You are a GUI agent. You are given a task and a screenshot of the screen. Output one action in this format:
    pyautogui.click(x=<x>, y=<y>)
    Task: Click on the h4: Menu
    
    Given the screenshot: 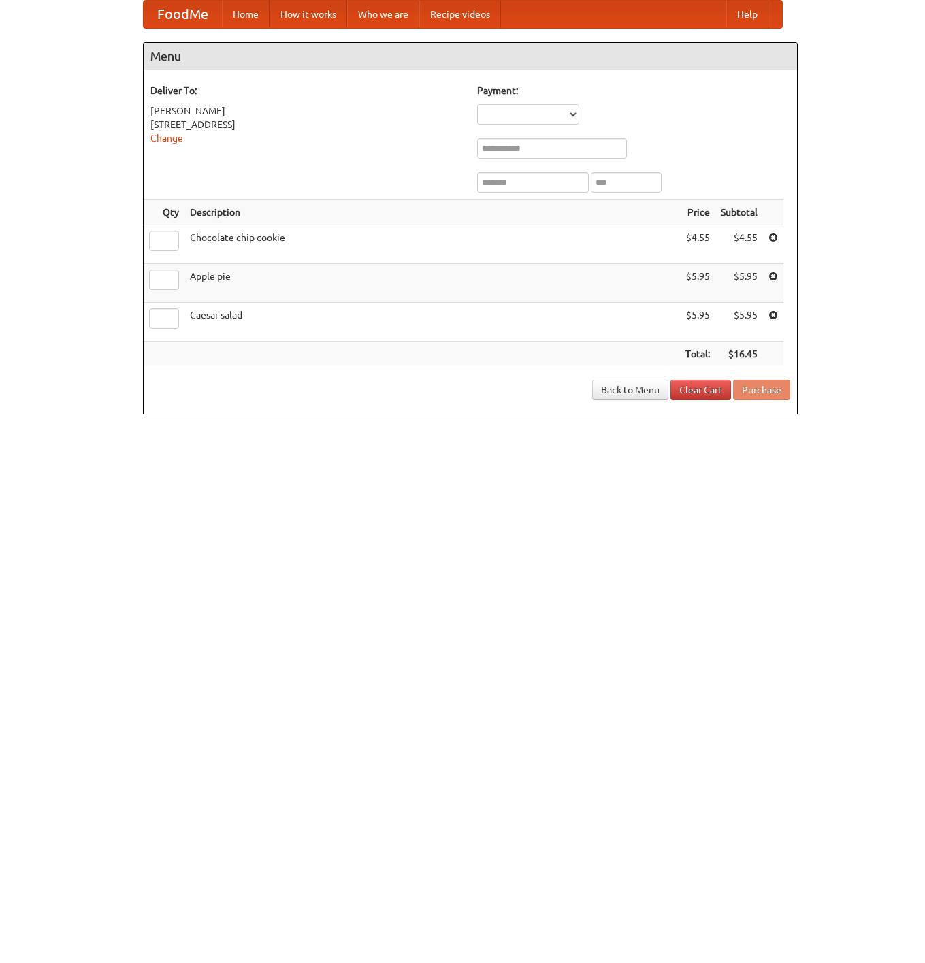 What is the action you would take?
    pyautogui.click(x=470, y=56)
    